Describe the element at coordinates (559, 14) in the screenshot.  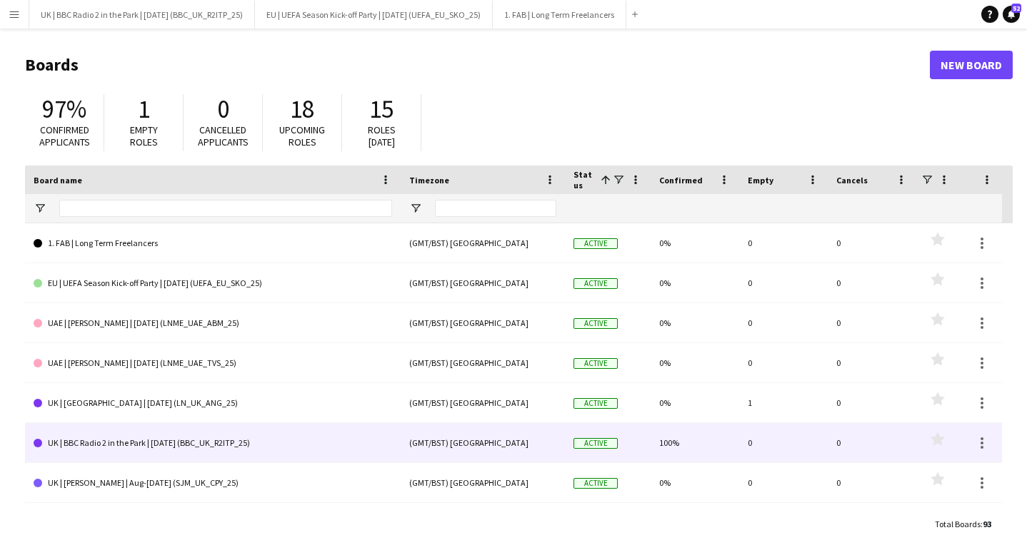
I see `button: 1. FAB | Long Term Freelancers` at that location.